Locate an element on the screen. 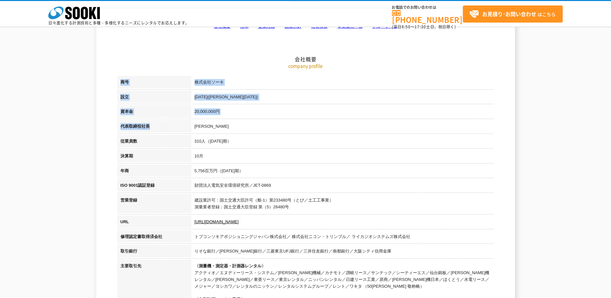 This screenshot has height=298, width=611. td: 財団法人電気安全環境研究所／JET-0869 is located at coordinates (343, 186).